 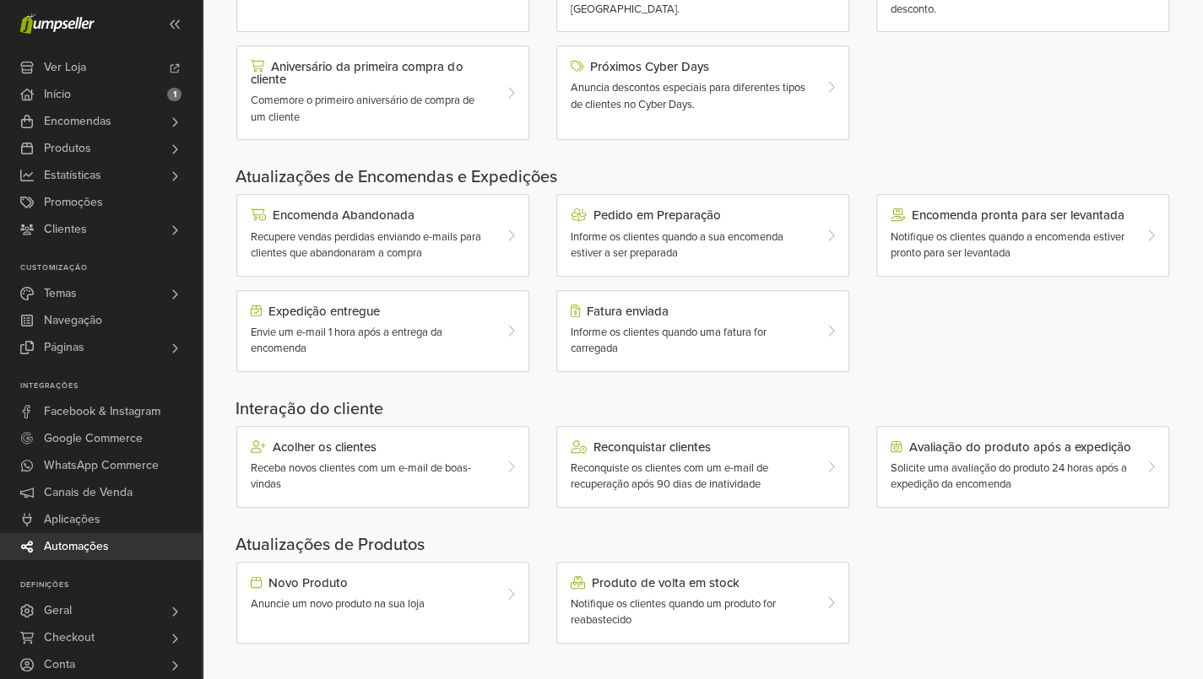 What do you see at coordinates (703, 177) in the screenshot?
I see `h5: Atualizações de Encomendas e Expedições` at bounding box center [703, 177].